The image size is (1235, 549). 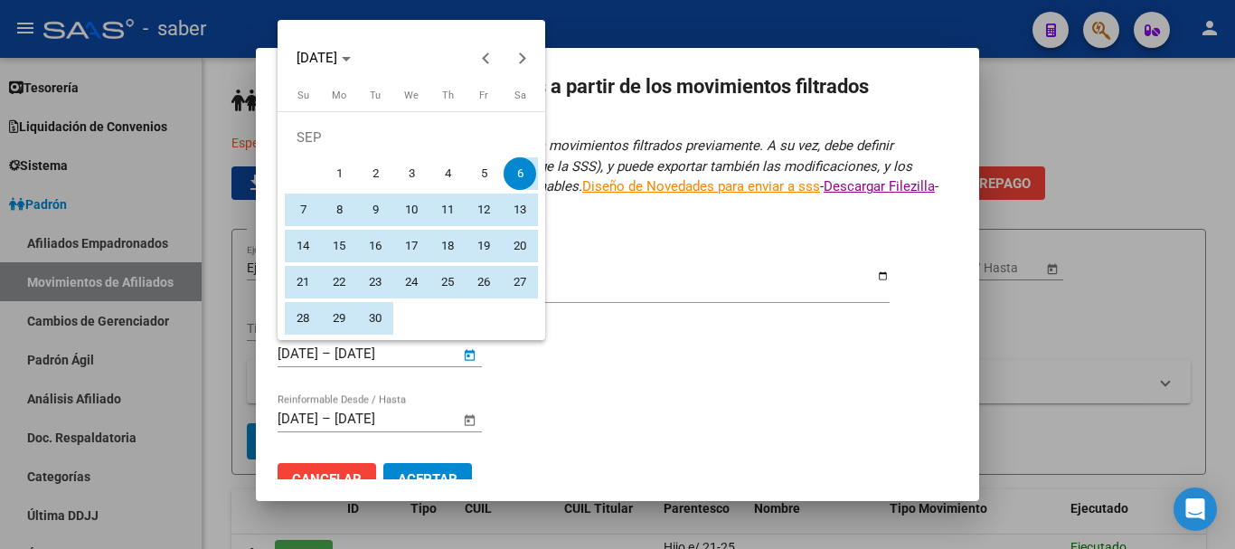 I want to click on span: 18, so click(x=448, y=246).